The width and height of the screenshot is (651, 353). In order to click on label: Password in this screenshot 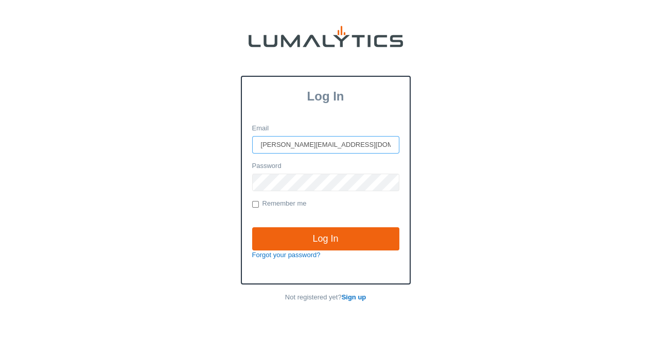, I will do `click(267, 166)`.